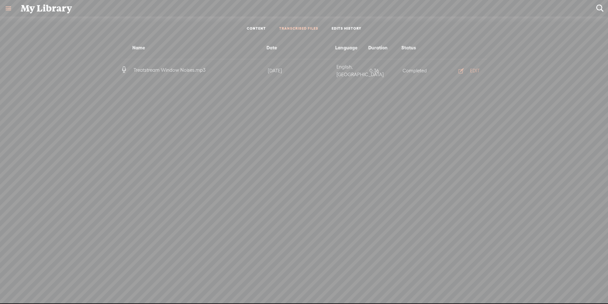 Image resolution: width=608 pixels, height=304 pixels. I want to click on div: Status, so click(417, 48).